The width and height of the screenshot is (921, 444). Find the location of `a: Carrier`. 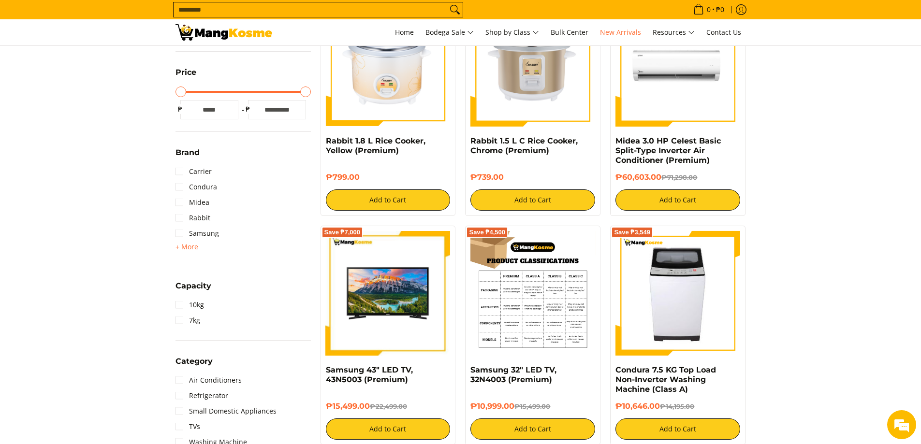

a: Carrier is located at coordinates (193, 172).